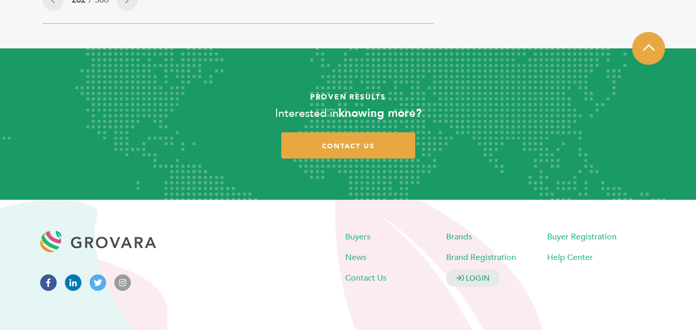 The height and width of the screenshot is (330, 696). Describe the element at coordinates (358, 237) in the screenshot. I see `span: Buyers` at that location.